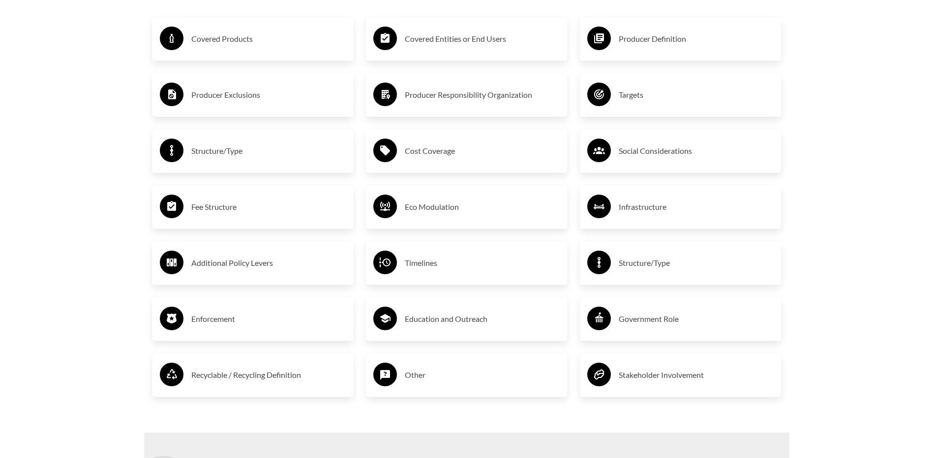 This screenshot has width=933, height=458. What do you see at coordinates (696, 151) in the screenshot?
I see `h3: Social Considerations` at bounding box center [696, 151].